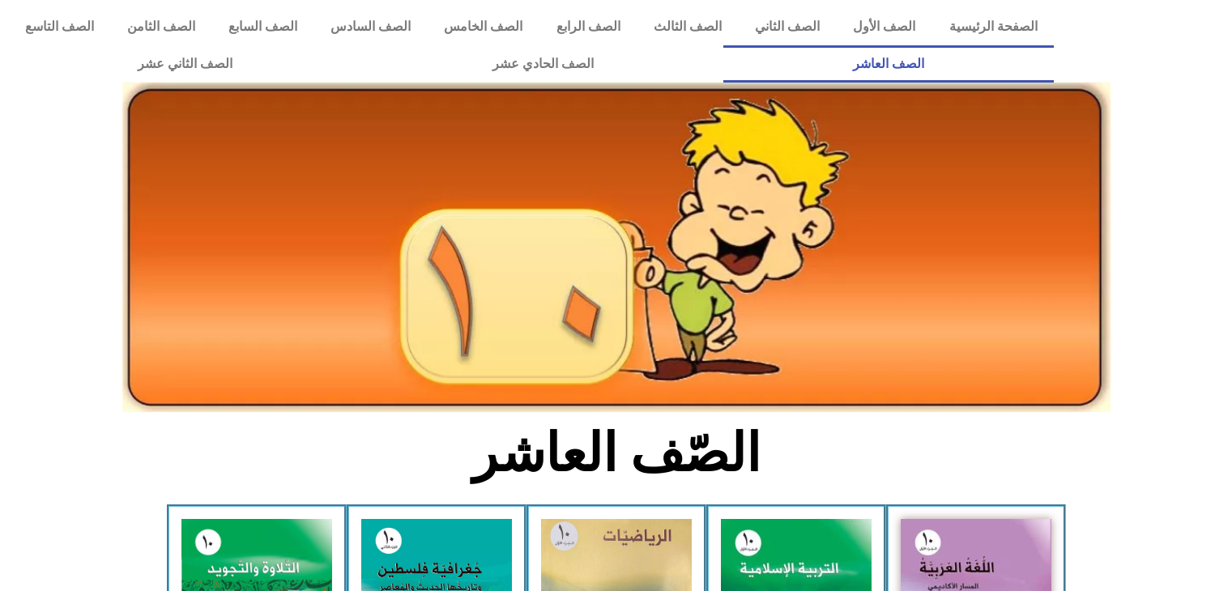 The image size is (1232, 591). What do you see at coordinates (687, 27) in the screenshot?
I see `a: الصف الثالث` at bounding box center [687, 27].